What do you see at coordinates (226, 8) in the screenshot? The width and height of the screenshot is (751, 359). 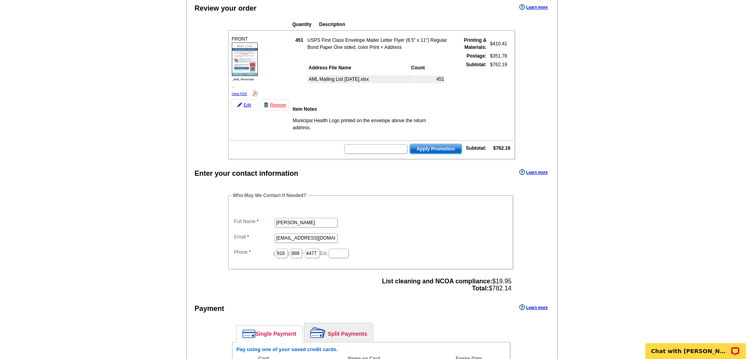 I see `div: Review your order` at bounding box center [226, 8].